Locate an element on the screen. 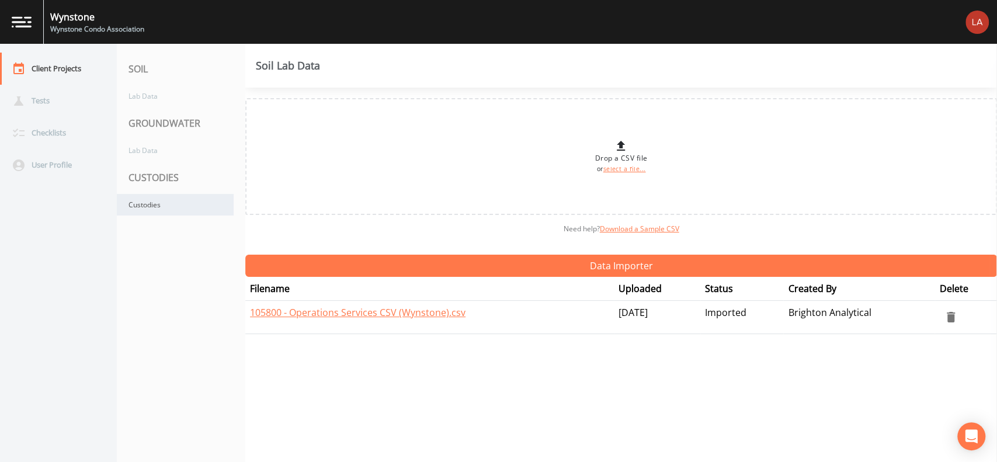 Image resolution: width=997 pixels, height=462 pixels. div: Wynstone is located at coordinates (97, 17).